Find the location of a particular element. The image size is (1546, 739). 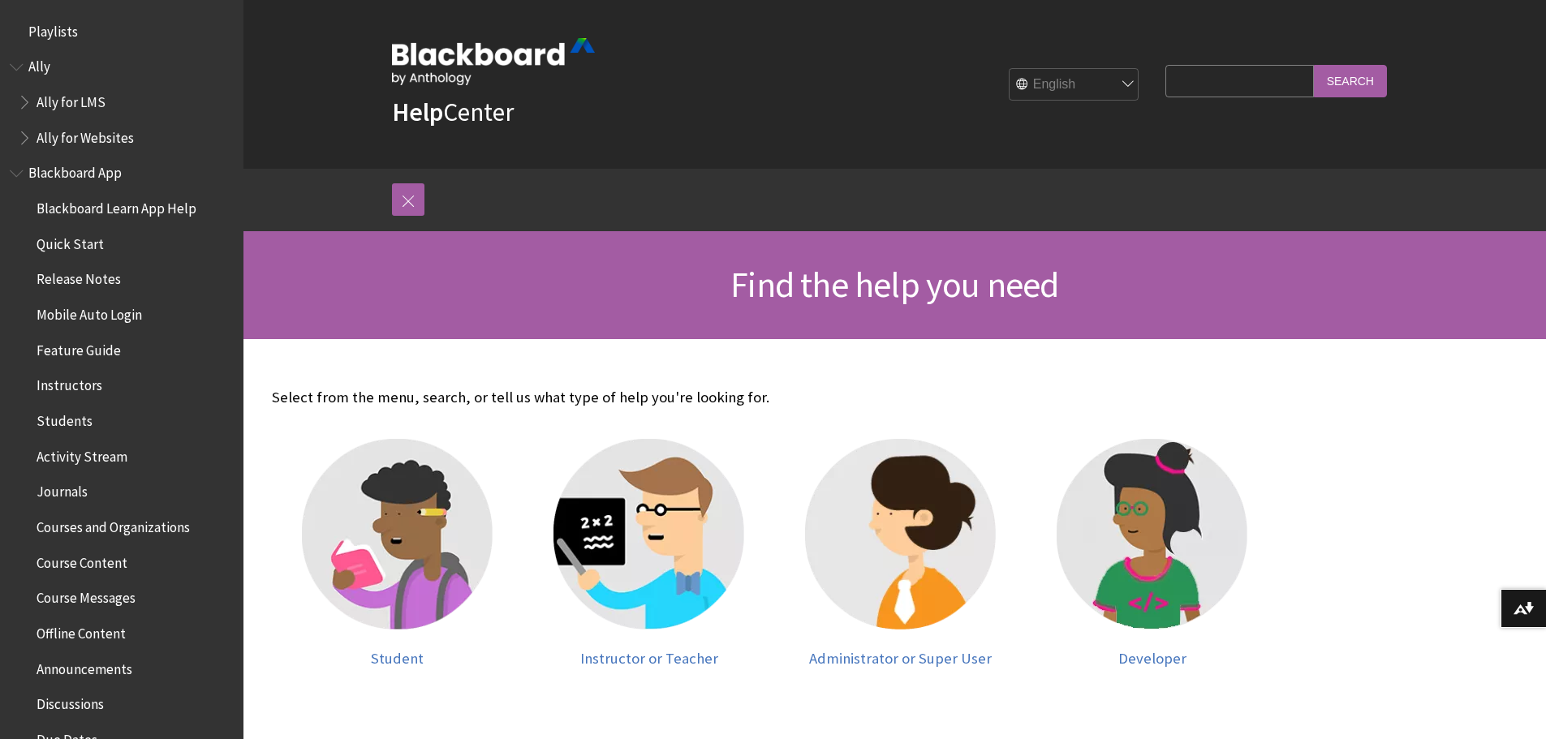

span: Students is located at coordinates (64, 418).